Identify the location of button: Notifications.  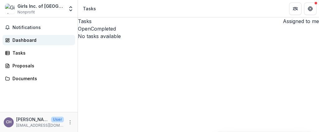
(39, 27).